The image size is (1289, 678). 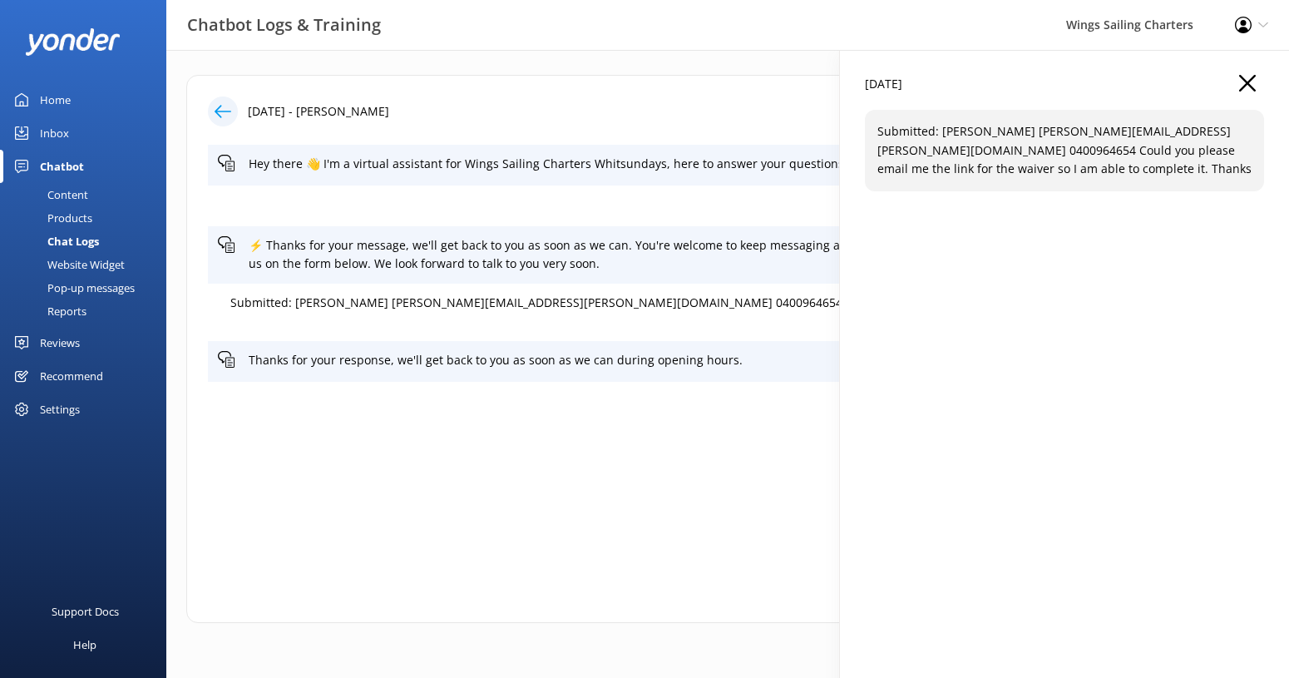 What do you see at coordinates (88, 218) in the screenshot?
I see `a: Products` at bounding box center [88, 218].